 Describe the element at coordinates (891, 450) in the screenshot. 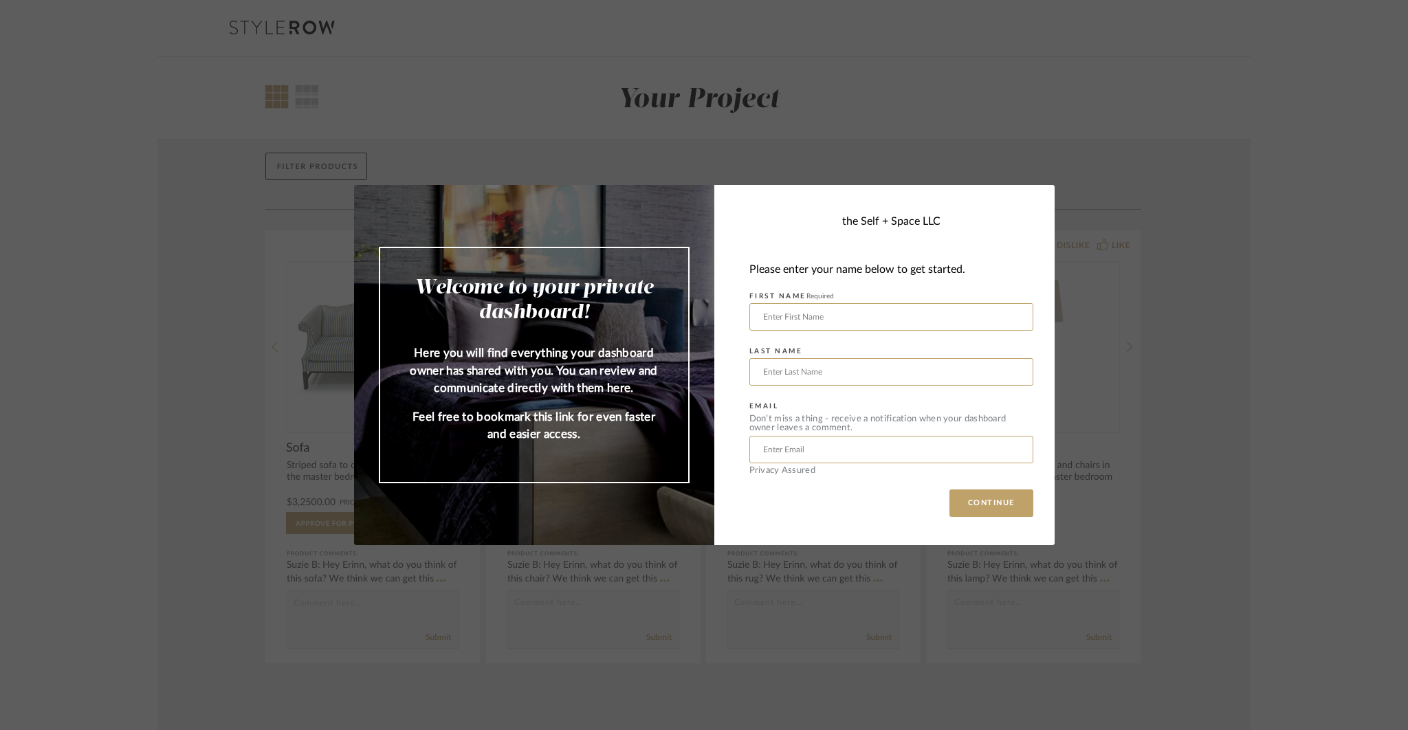

I see `input: Enter Email` at that location.